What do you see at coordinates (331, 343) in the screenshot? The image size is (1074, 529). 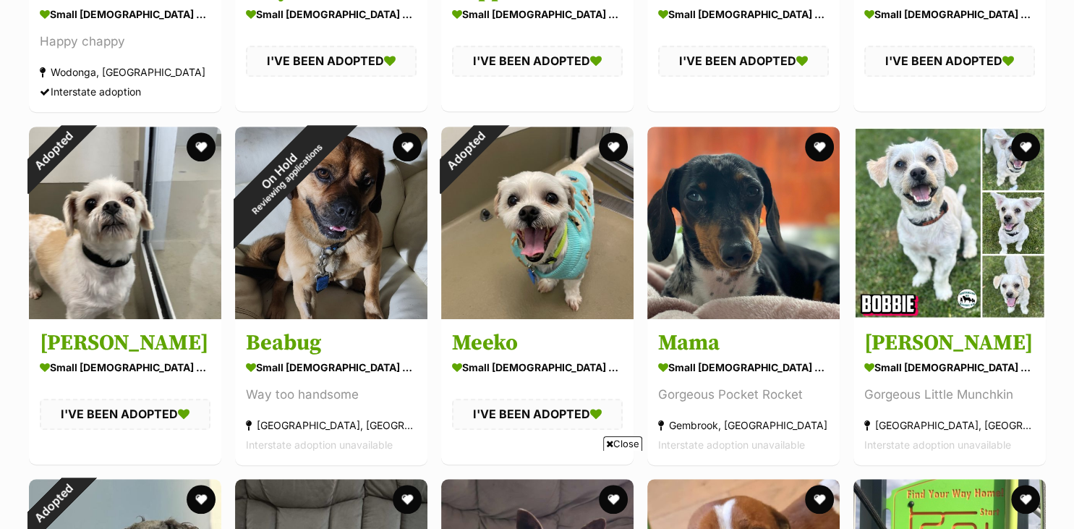 I see `h3: Beabug` at bounding box center [331, 343].